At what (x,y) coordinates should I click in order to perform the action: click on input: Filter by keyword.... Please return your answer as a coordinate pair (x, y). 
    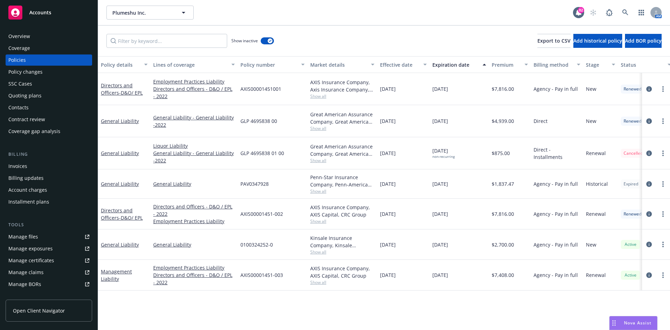
    Looking at the image, I should click on (167, 41).